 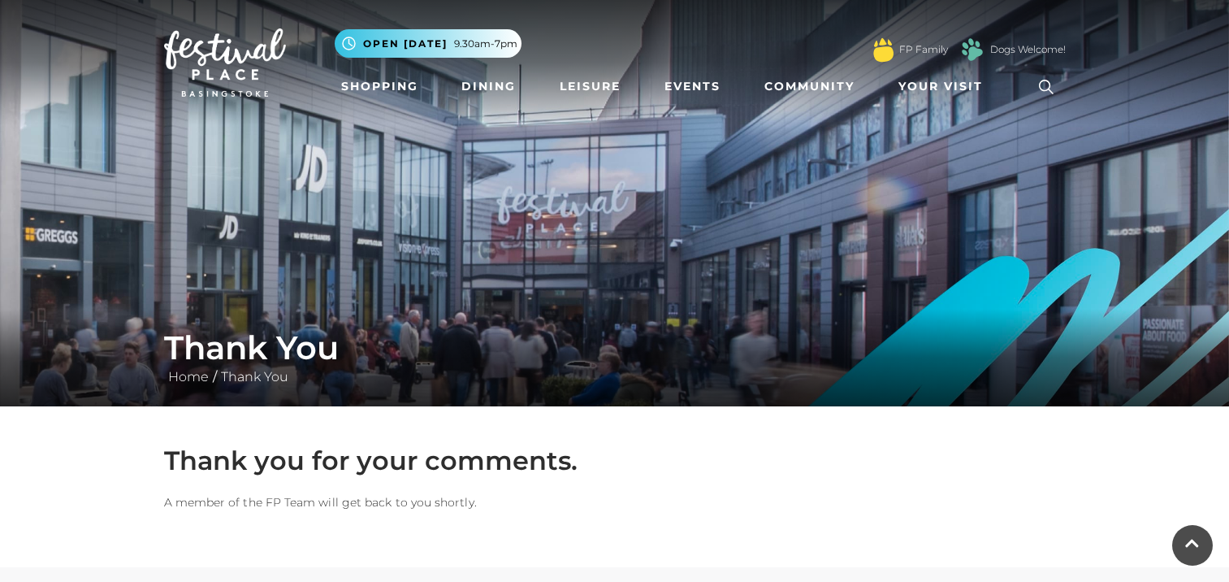 What do you see at coordinates (615, 502) in the screenshot?
I see `p: A member of the FP Team will get back to you shortly.` at bounding box center [615, 502].